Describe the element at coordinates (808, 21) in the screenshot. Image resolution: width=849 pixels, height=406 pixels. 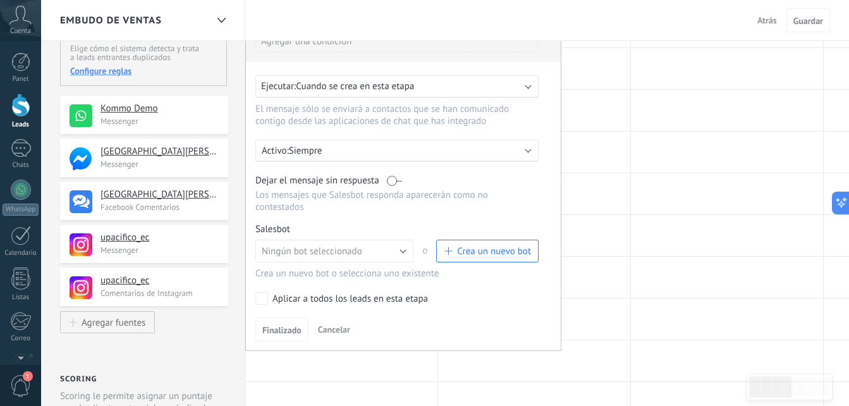
I see `span: Guardar` at that location.